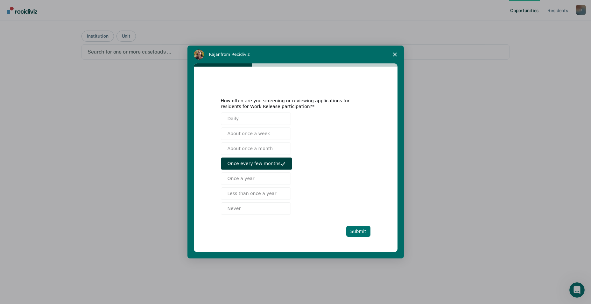  I want to click on button: Submit, so click(358, 231).